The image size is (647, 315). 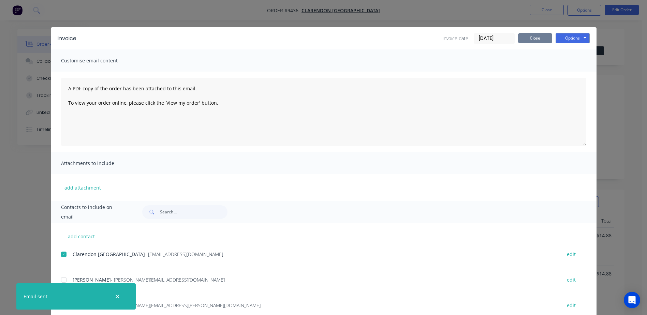 I want to click on div: Email sent, so click(x=35, y=297).